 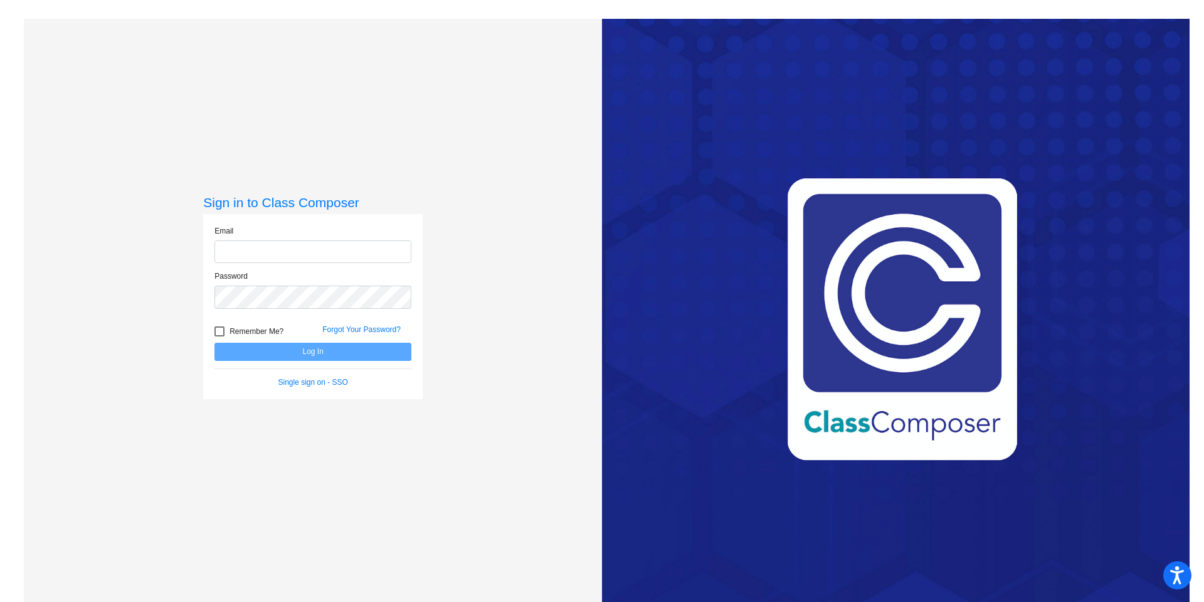 I want to click on h3: Sign in to Class Composer, so click(x=313, y=202).